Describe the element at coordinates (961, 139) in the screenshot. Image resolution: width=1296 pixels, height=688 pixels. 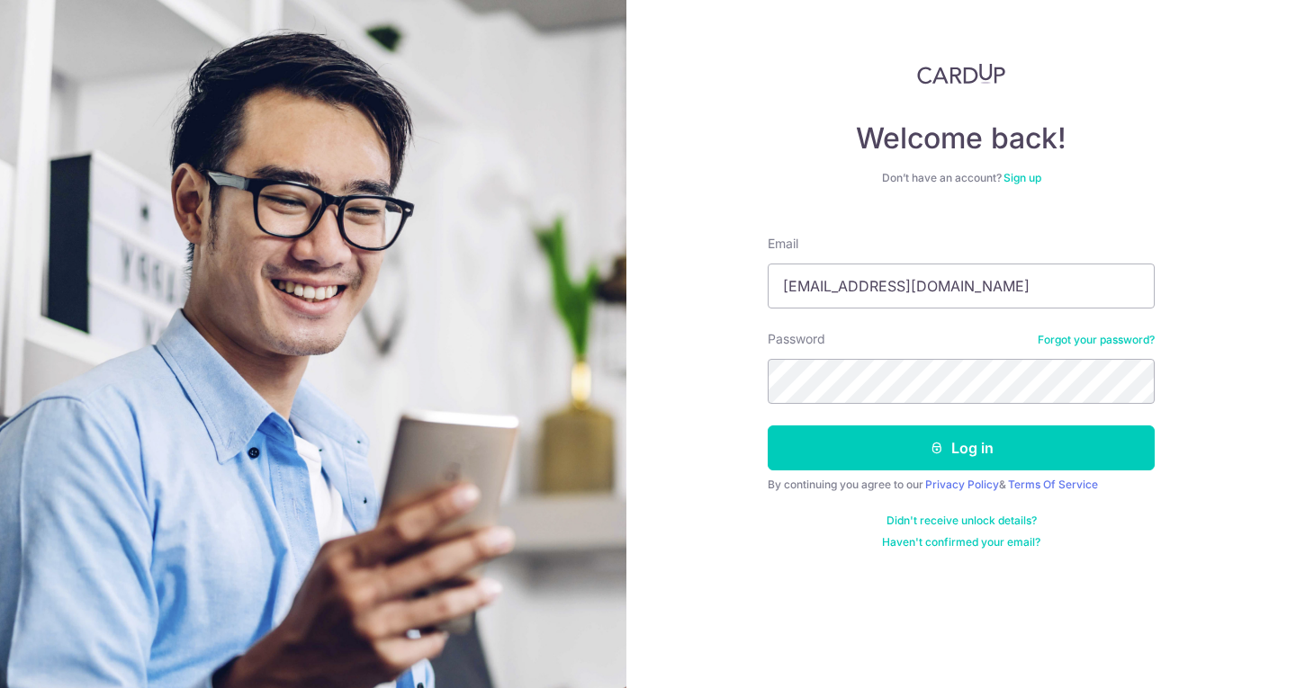
I see `h4: Welcome back!` at that location.